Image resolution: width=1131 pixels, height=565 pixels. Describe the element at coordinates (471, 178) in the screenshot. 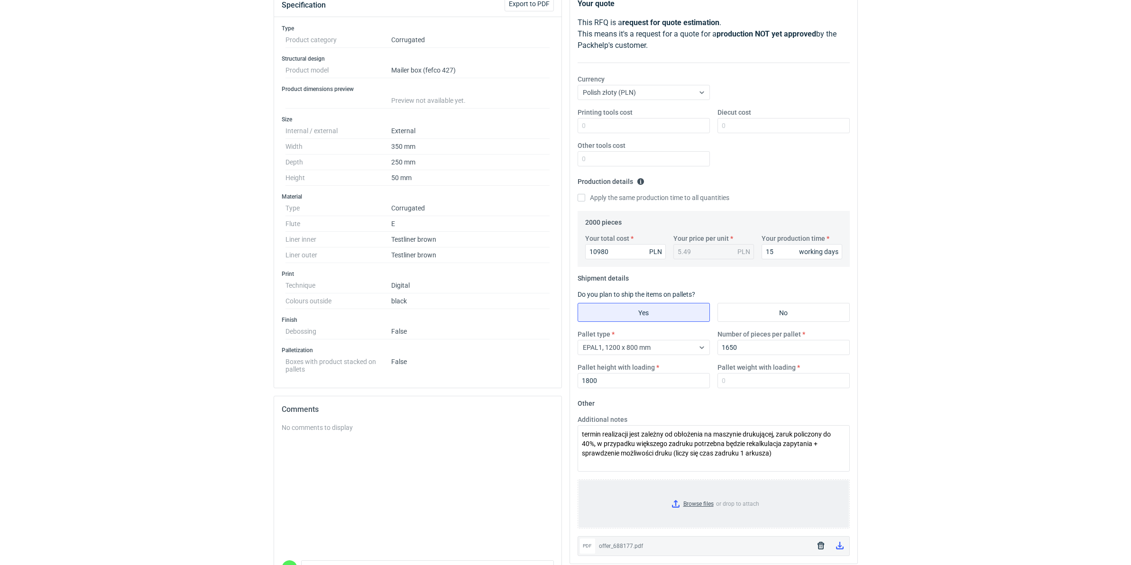

I see `dd: 50 mm` at that location.